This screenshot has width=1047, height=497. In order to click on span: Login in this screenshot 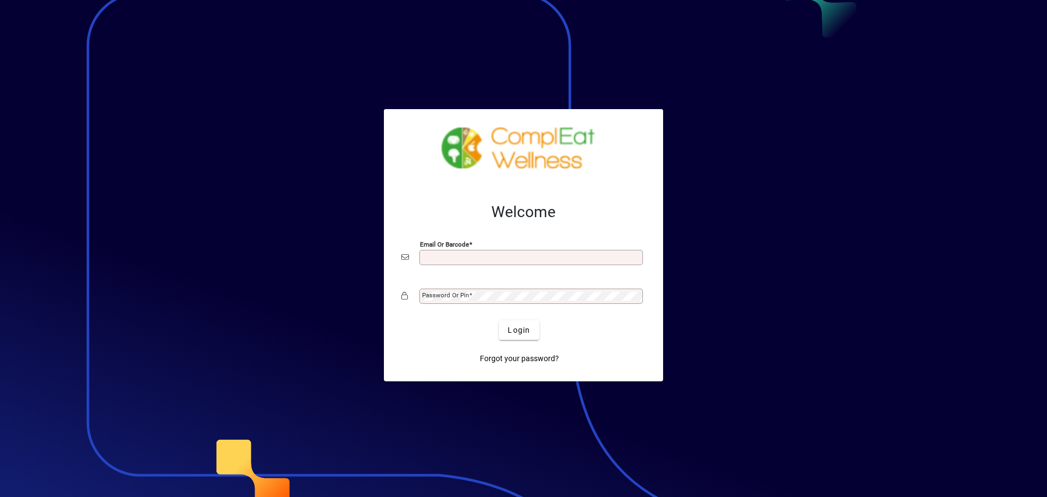, I will do `click(518, 330)`.